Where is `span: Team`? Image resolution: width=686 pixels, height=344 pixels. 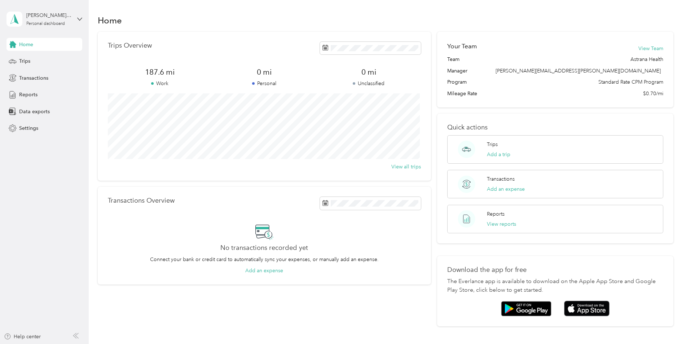
span: Team is located at coordinates (454, 59).